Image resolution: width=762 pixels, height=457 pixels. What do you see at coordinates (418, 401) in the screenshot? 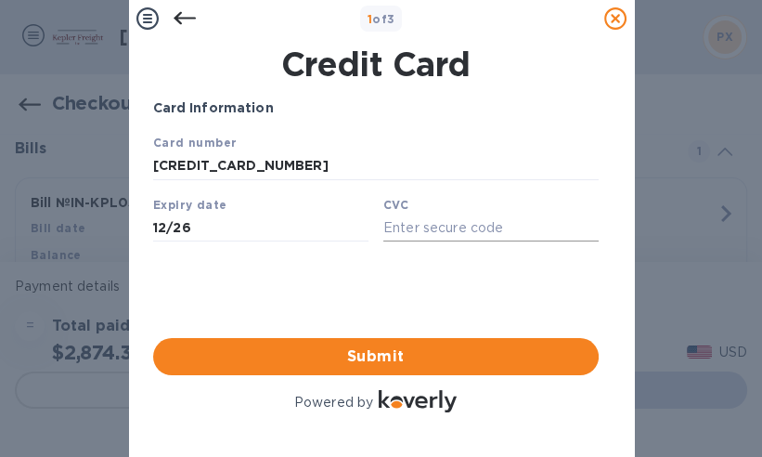
I see `img: Logo` at bounding box center [418, 401].